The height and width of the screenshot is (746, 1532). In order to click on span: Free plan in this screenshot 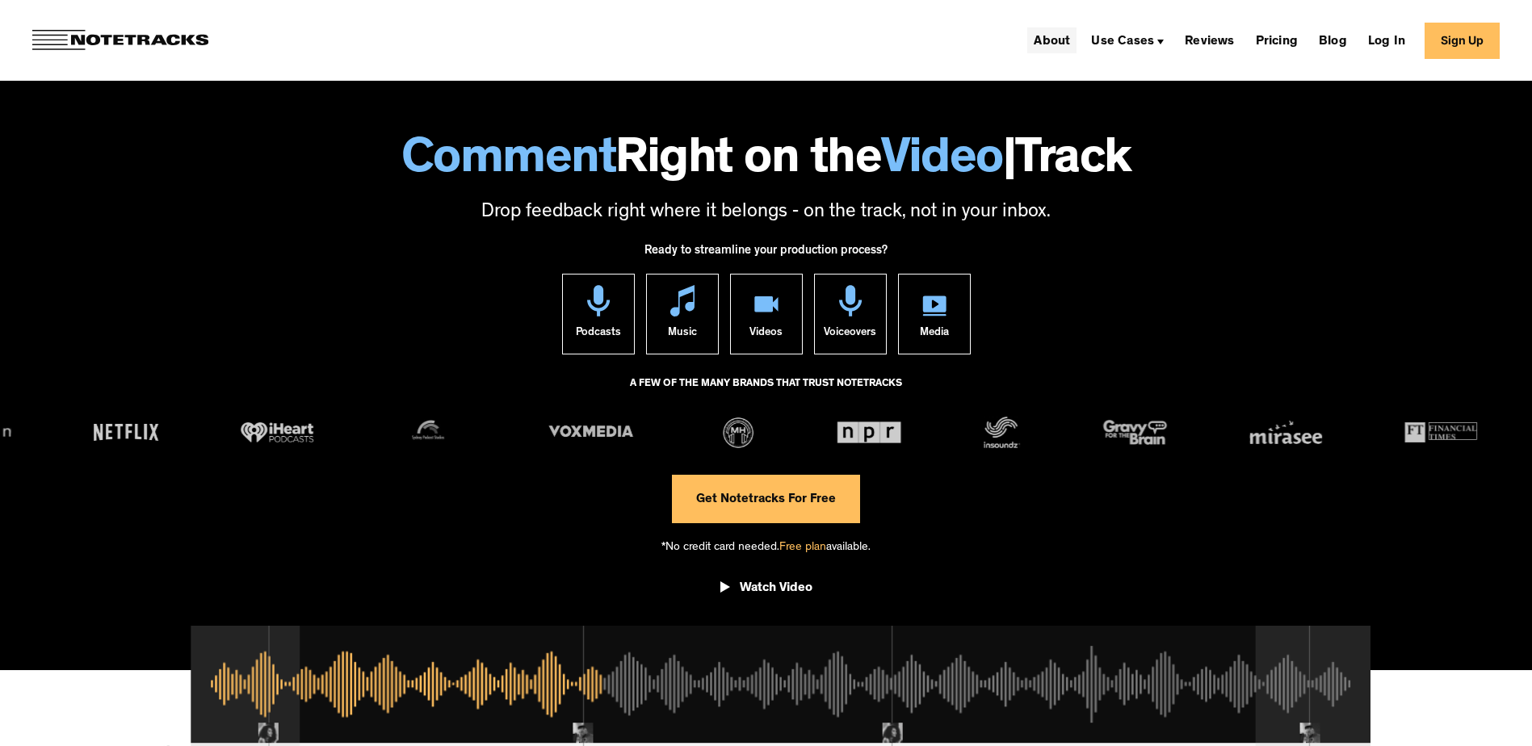, I will do `click(803, 548)`.